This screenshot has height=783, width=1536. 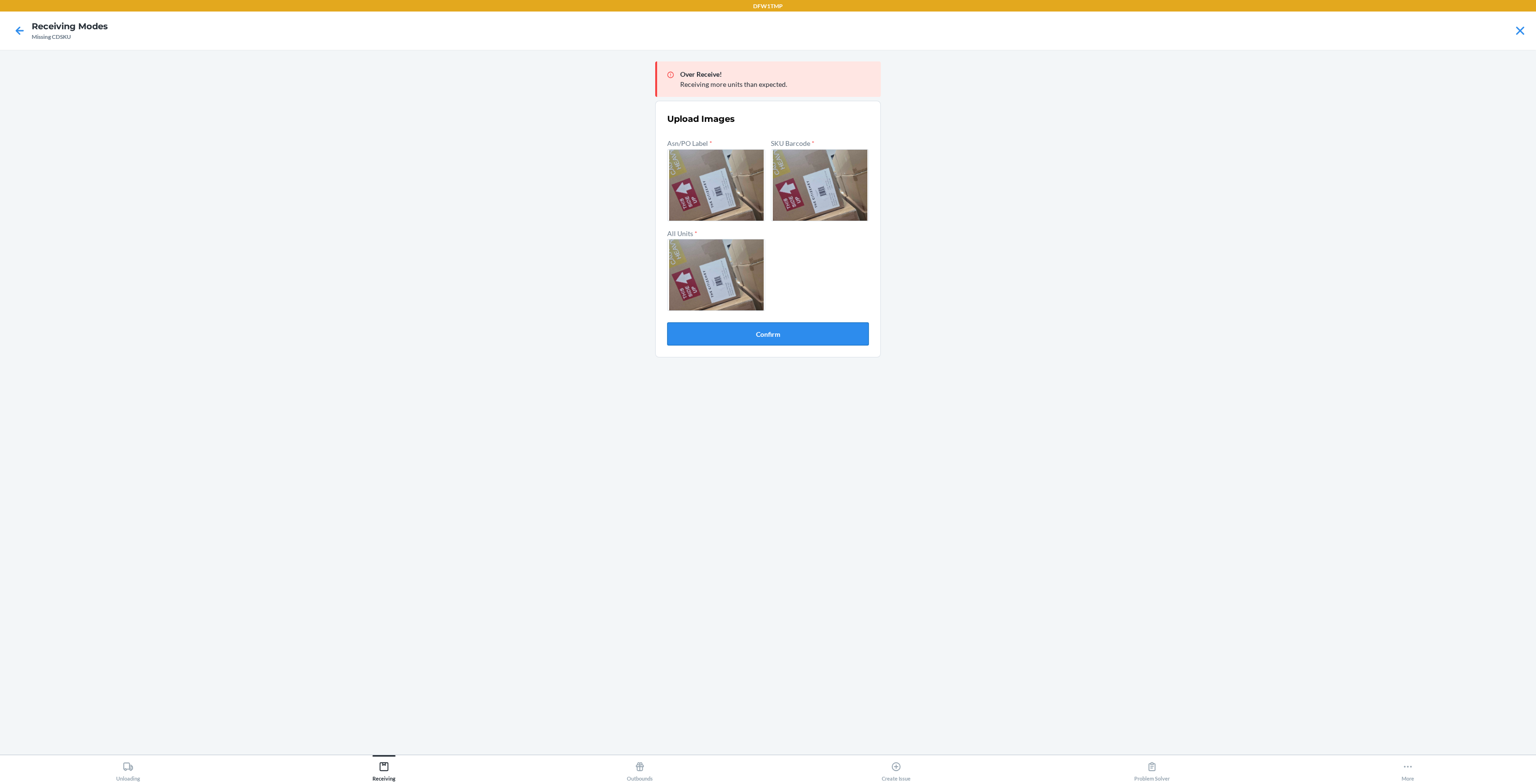 What do you see at coordinates (1407, 768) in the screenshot?
I see `button: More` at bounding box center [1407, 768].